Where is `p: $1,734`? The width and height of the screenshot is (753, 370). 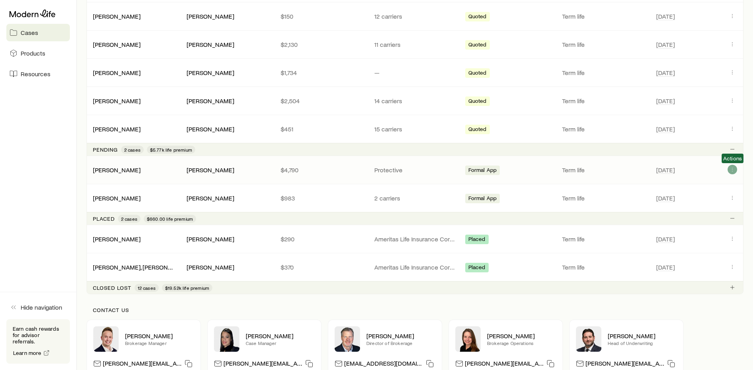 p: $1,734 is located at coordinates (321, 73).